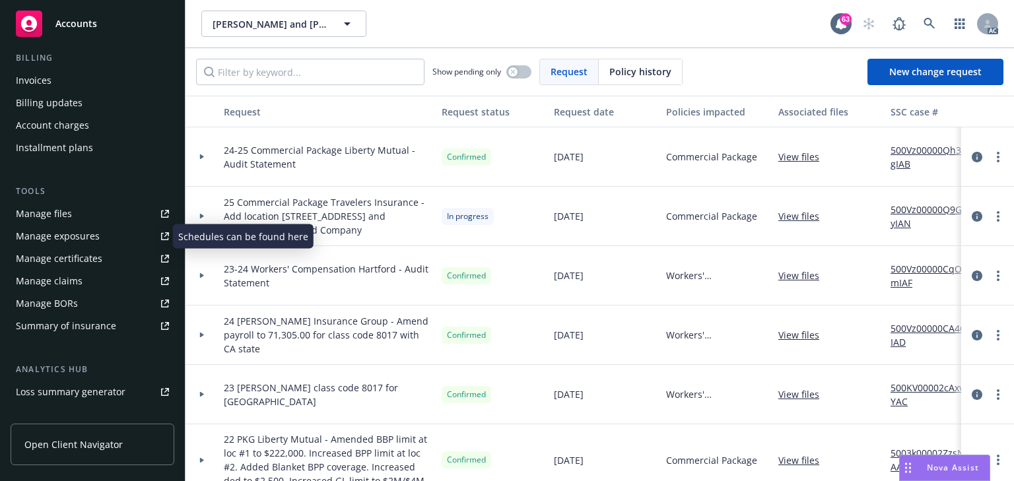 This screenshot has width=1014, height=481. I want to click on a: Installment plans, so click(92, 148).